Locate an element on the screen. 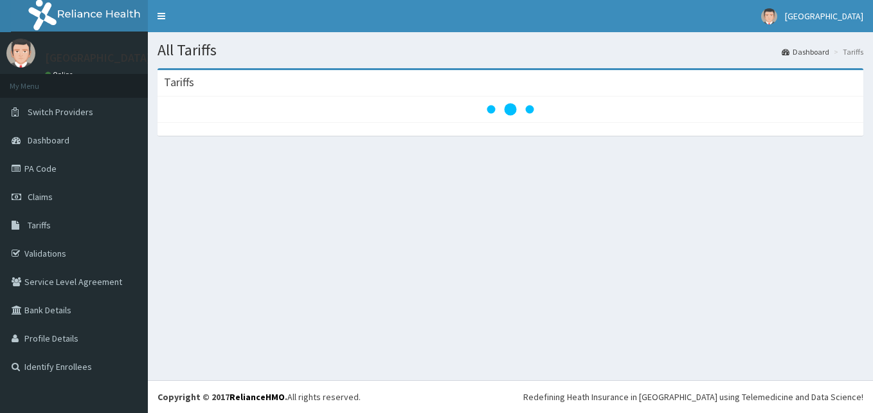  a: Online is located at coordinates (60, 75).